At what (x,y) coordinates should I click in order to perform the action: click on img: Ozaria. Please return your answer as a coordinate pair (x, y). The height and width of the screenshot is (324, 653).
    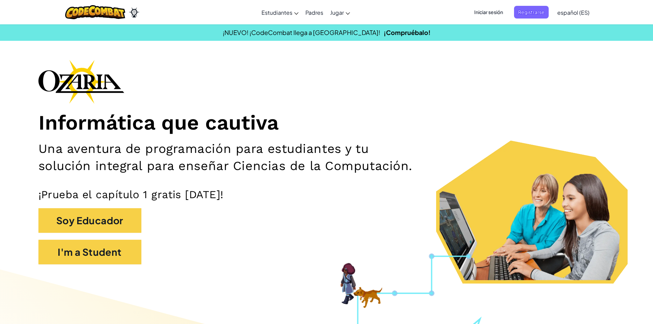
    Looking at the image, I should click on (134, 12).